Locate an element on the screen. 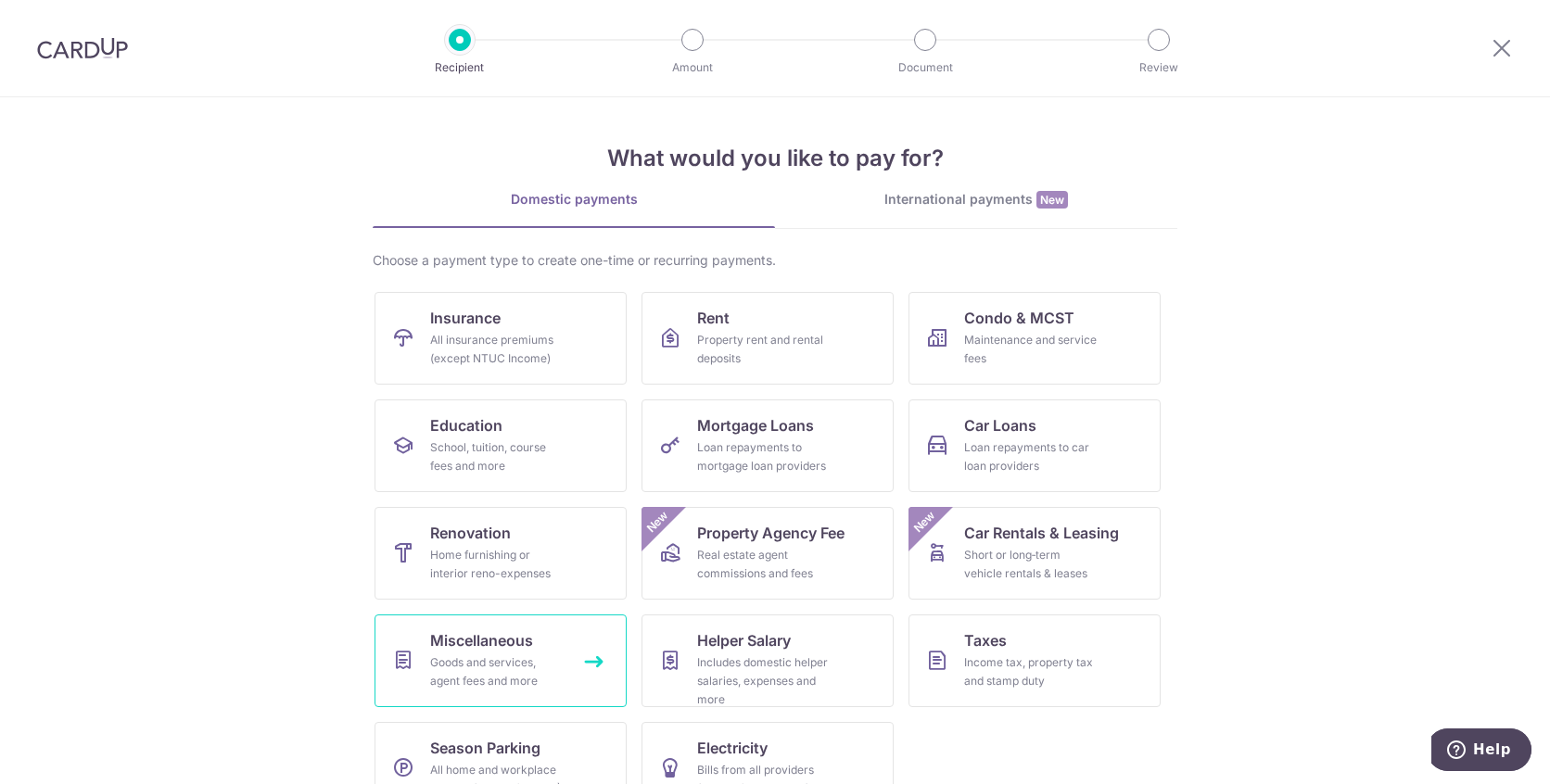  div: All insurance premiums (except NTUC Income) is located at coordinates (496, 350).